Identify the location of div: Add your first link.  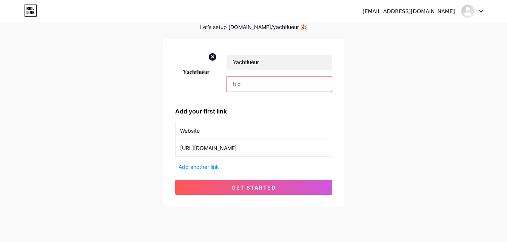
(254, 111).